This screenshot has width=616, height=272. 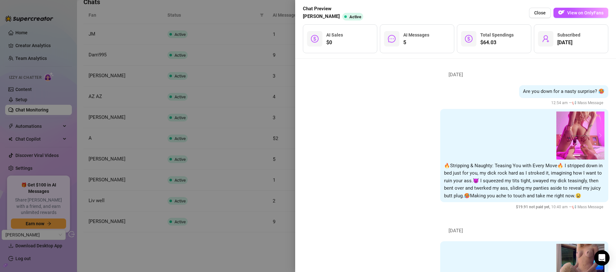 What do you see at coordinates (392, 39) in the screenshot?
I see `span: message` at bounding box center [392, 39].